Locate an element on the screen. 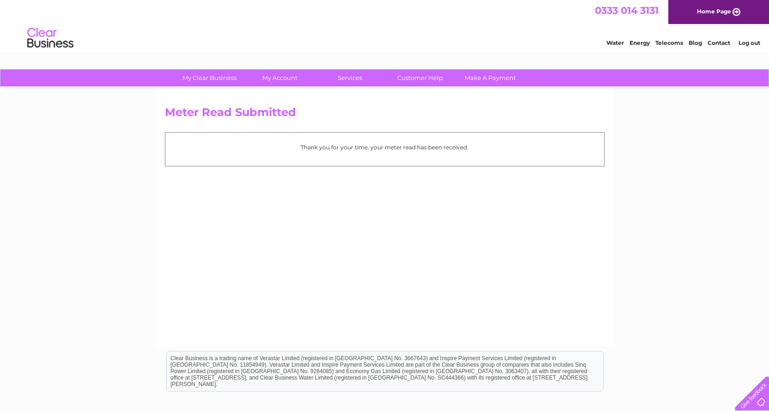 This screenshot has width=769, height=411. a: 0333 014 3131 is located at coordinates (627, 10).